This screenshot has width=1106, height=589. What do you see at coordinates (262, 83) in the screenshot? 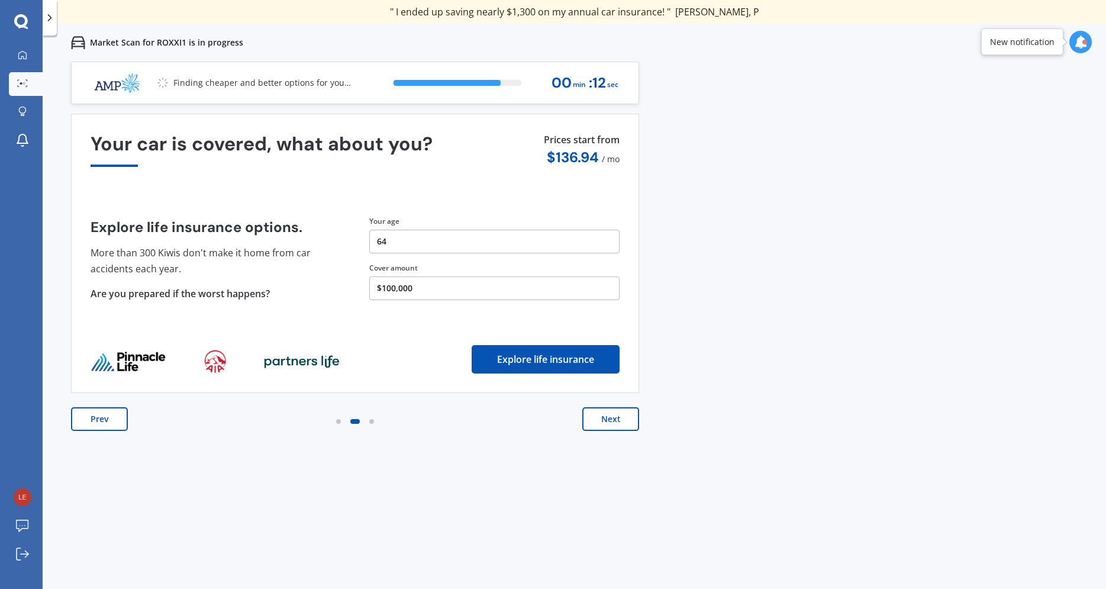
I see `p: Finding cheaper and better options for you...` at bounding box center [262, 83].